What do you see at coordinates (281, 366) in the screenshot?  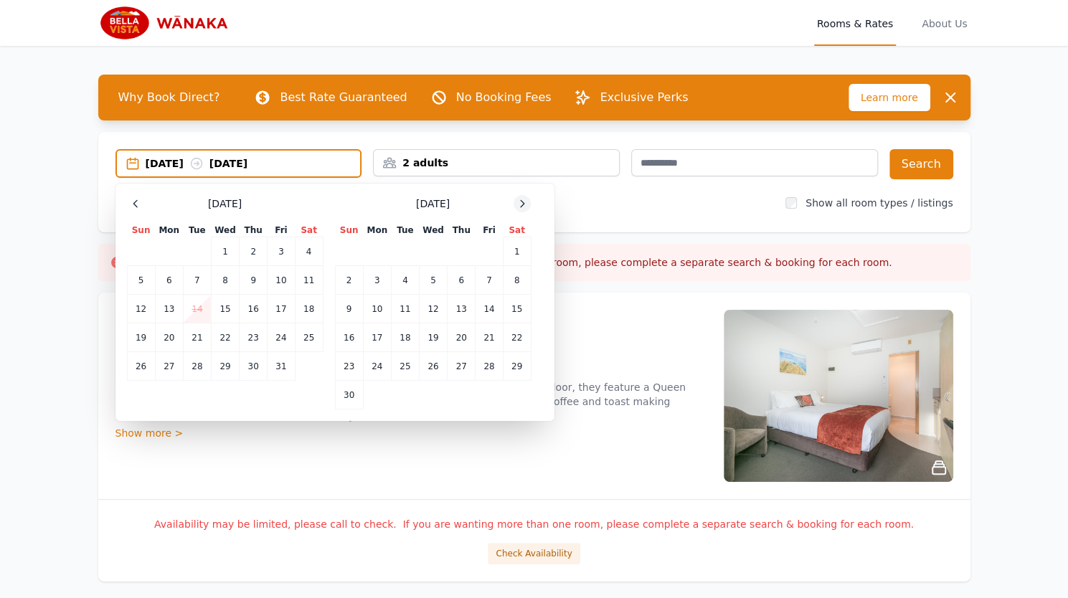 I see `td: 31` at bounding box center [281, 366].